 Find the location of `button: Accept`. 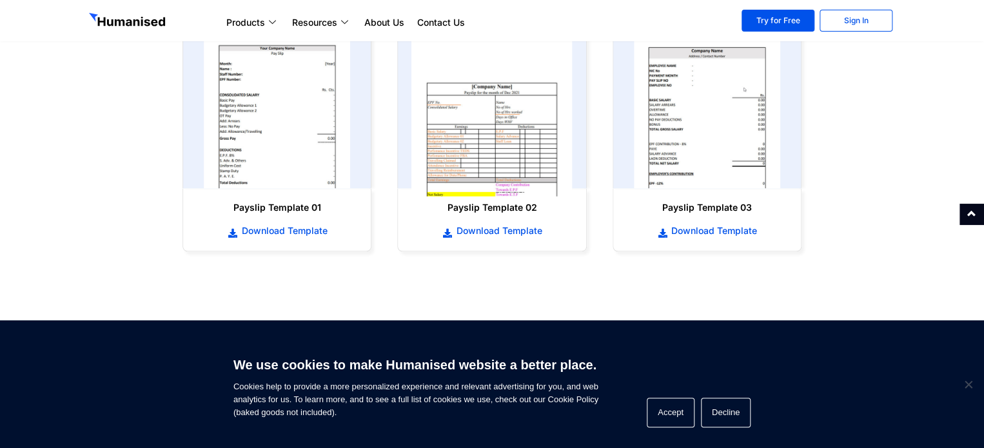

button: Accept is located at coordinates (670, 413).